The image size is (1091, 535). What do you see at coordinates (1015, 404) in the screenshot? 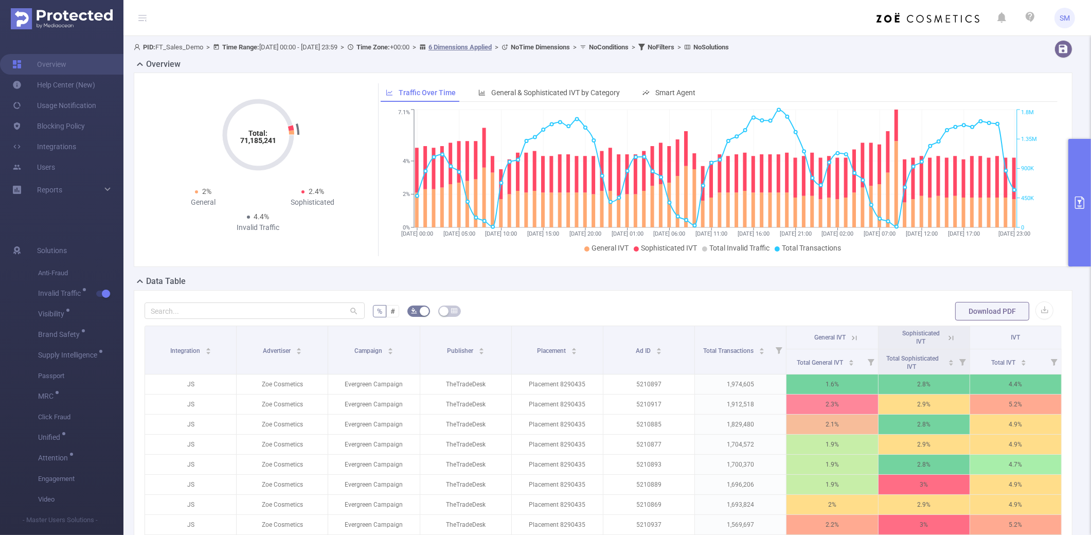
I see `p: 5.2%` at bounding box center [1015, 404].